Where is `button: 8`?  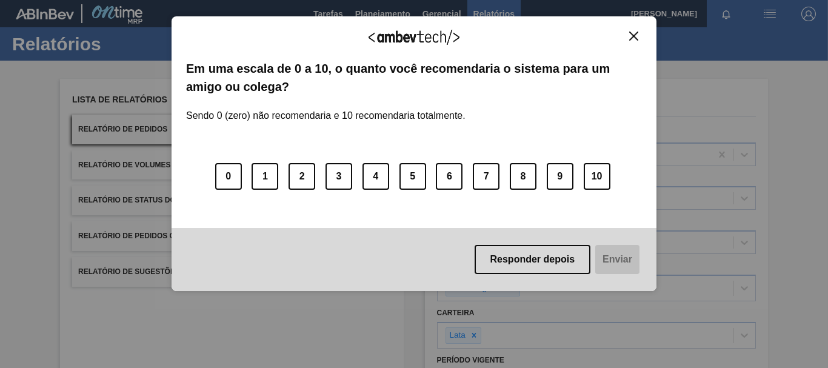
button: 8 is located at coordinates (523, 176).